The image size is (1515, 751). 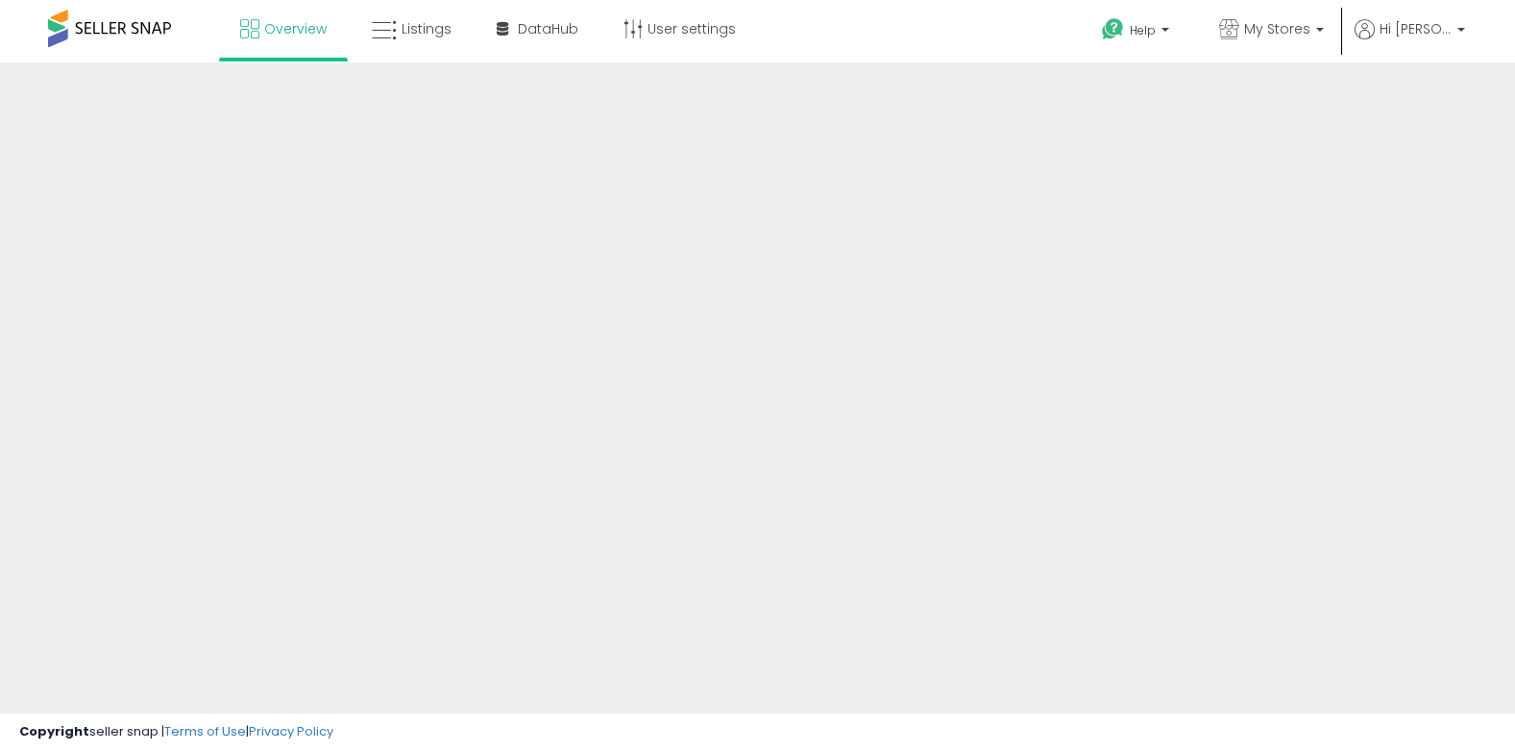 What do you see at coordinates (205, 731) in the screenshot?
I see `a: Terms of Use` at bounding box center [205, 731].